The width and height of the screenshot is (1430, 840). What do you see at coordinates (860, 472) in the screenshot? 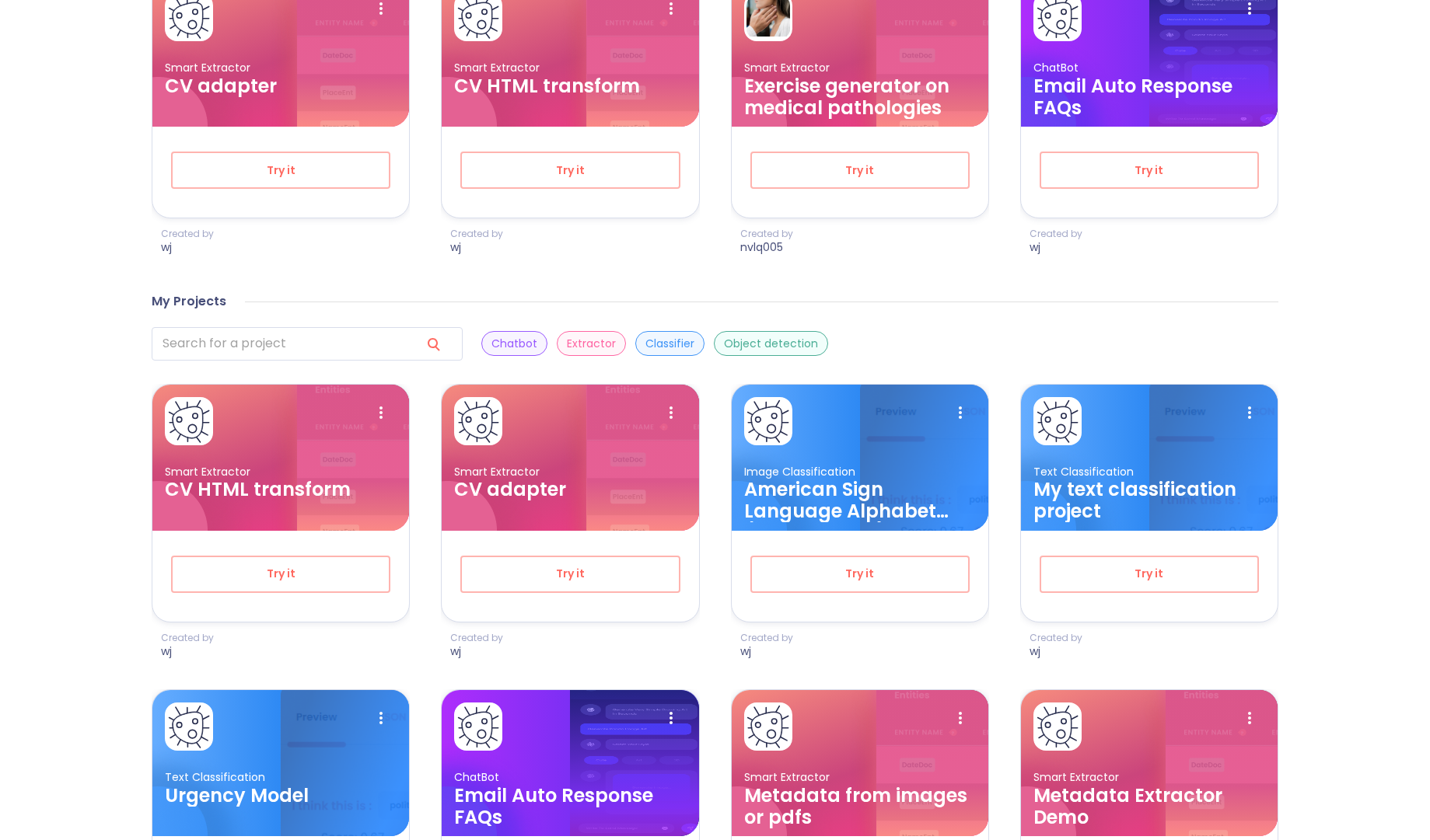
I see `p: Image Classification` at bounding box center [860, 472].